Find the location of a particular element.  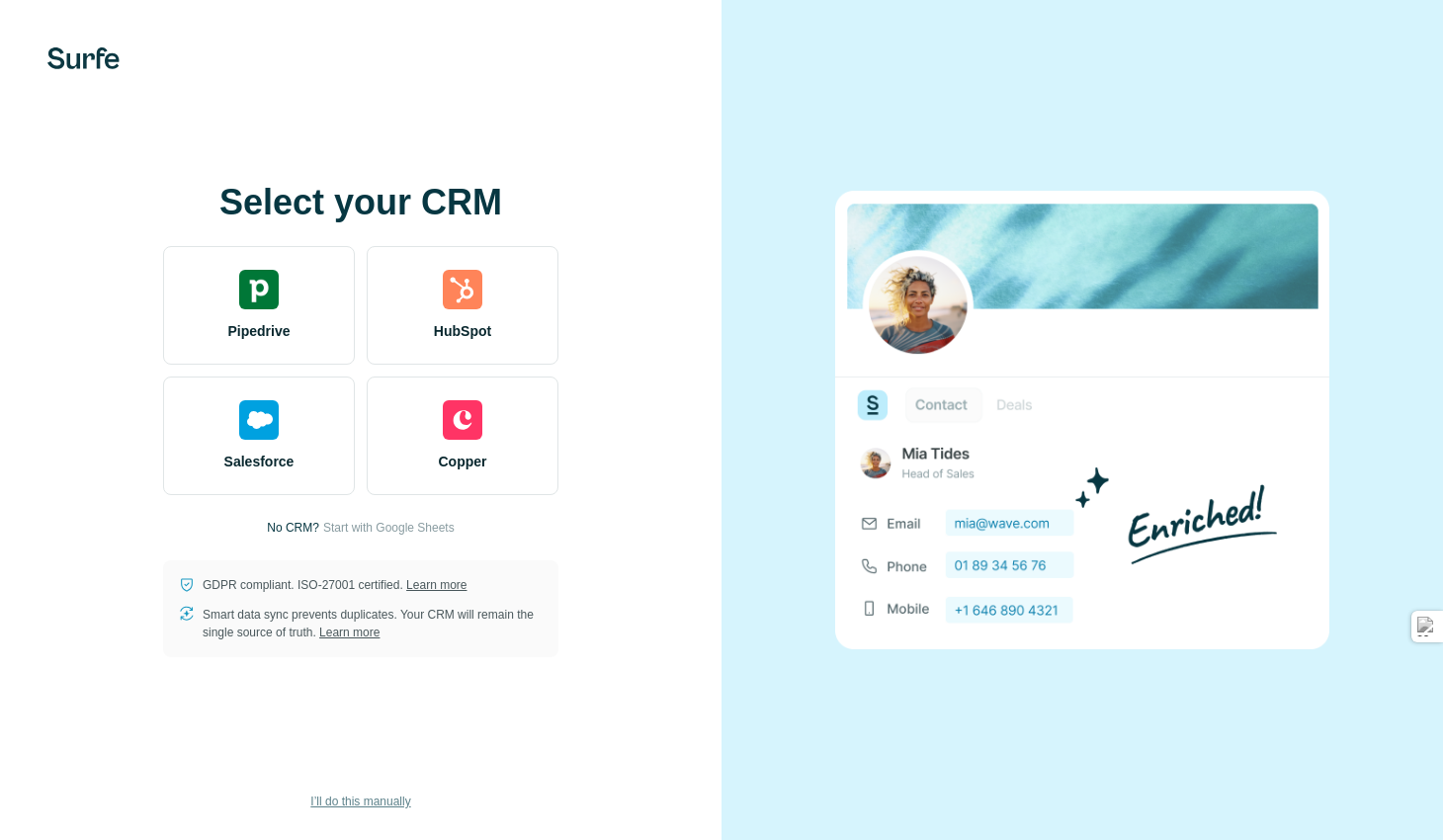

img: Surfe's logo is located at coordinates (83, 59).